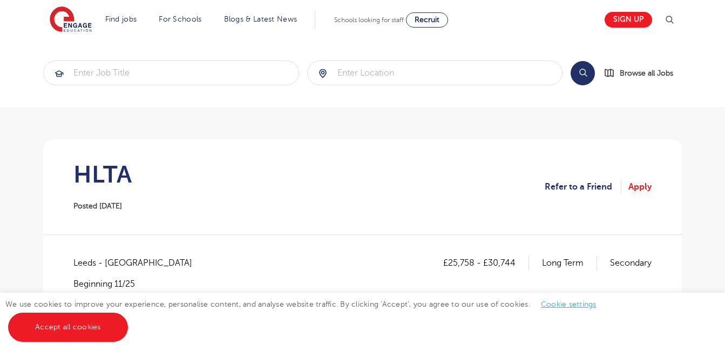 The image size is (725, 351). I want to click on span: Schools looking for staff, so click(369, 20).